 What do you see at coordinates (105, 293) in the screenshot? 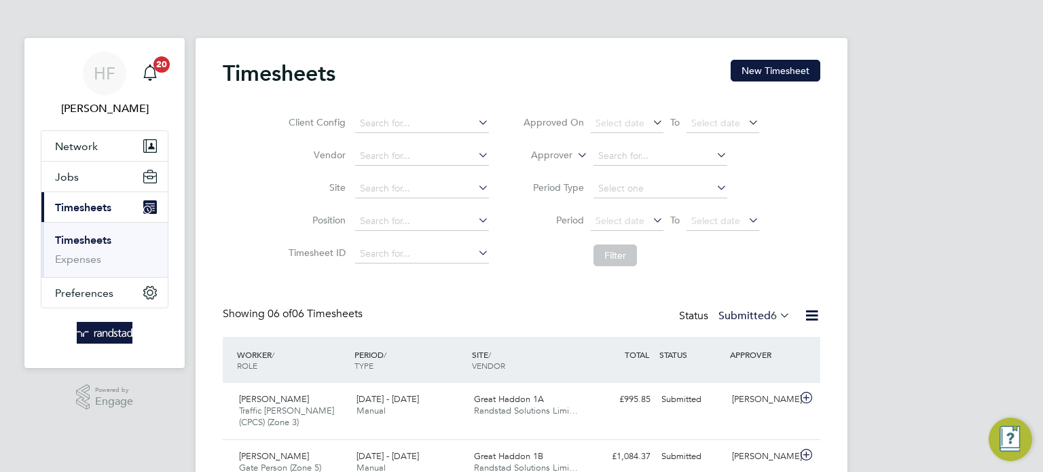
I see `button: Preferences` at bounding box center [105, 293].